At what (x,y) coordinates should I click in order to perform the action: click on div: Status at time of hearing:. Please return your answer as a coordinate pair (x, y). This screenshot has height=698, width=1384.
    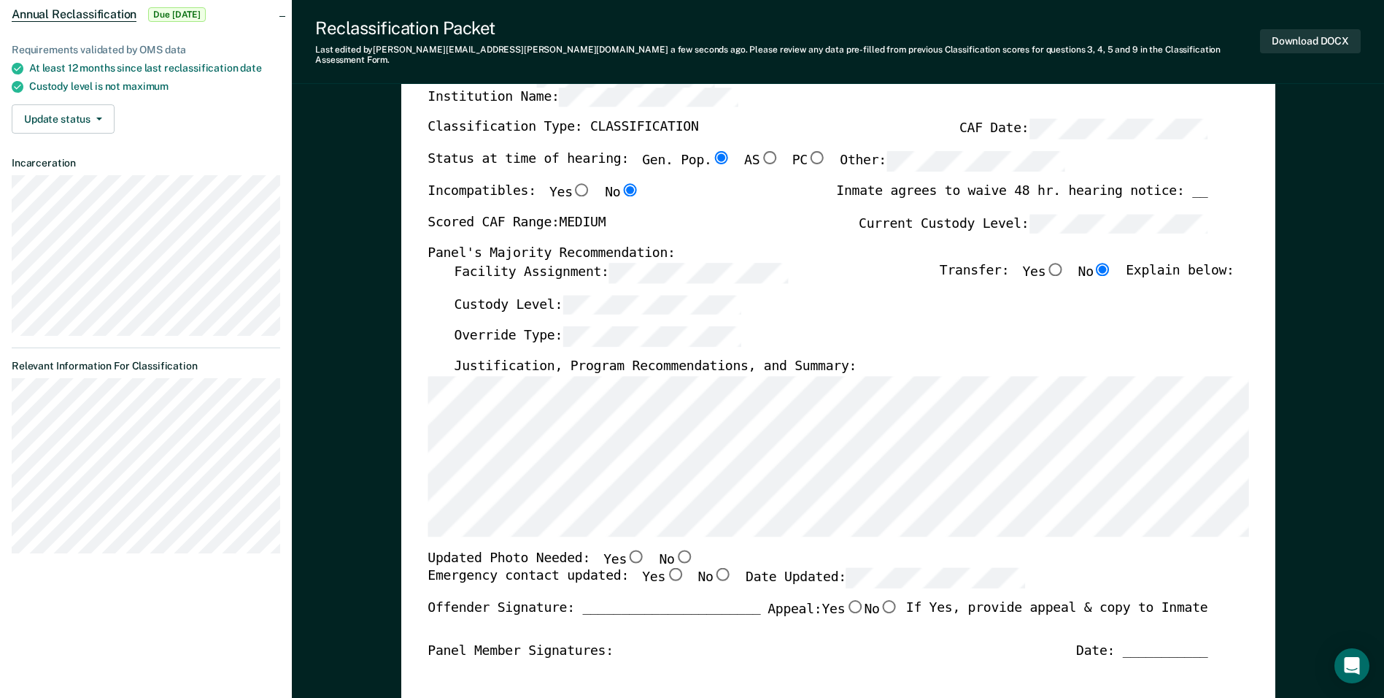
    Looking at the image, I should click on (746, 167).